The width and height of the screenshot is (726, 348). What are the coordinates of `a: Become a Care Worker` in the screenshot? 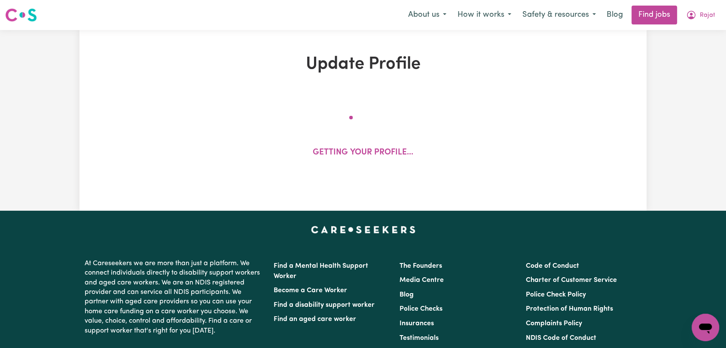 It's located at (310, 291).